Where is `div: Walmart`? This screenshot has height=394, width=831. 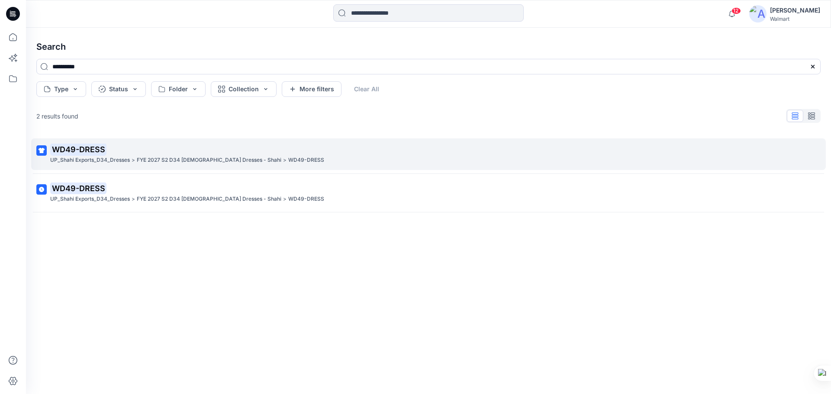 div: Walmart is located at coordinates (795, 19).